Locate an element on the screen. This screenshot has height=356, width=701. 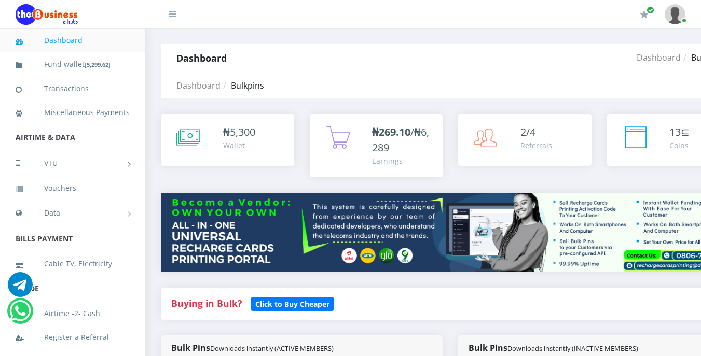
small: Downloads instantly (ACTIVE MEMBERS) is located at coordinates (272, 348).